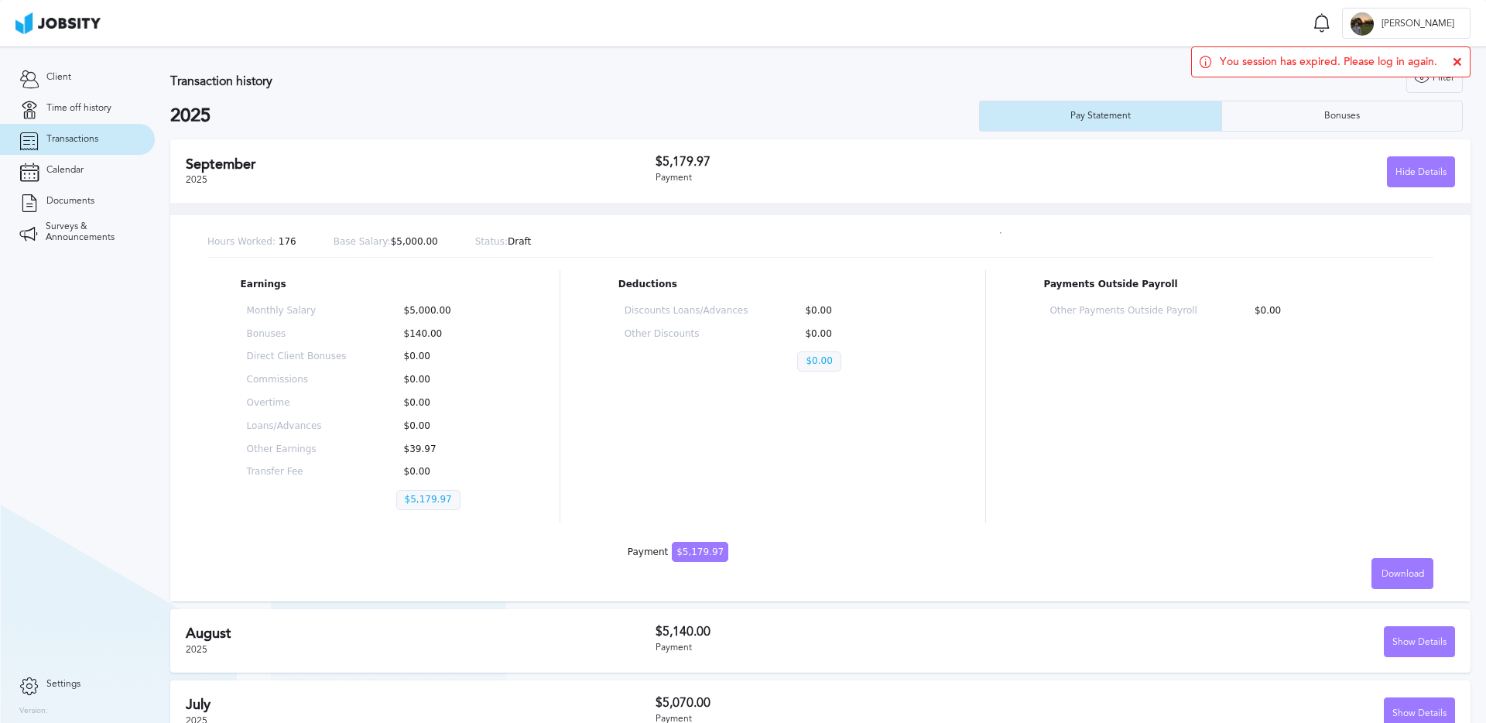  Describe the element at coordinates (1362, 24) in the screenshot. I see `div: H` at that location.